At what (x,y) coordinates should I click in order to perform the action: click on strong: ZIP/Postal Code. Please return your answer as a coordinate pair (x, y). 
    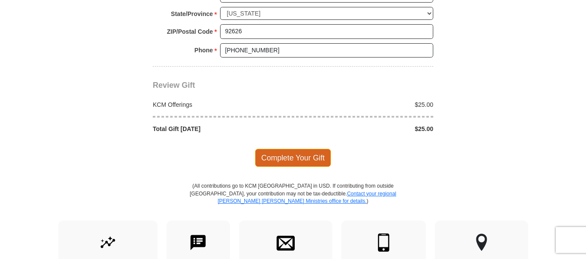
    Looking at the image, I should click on (190, 32).